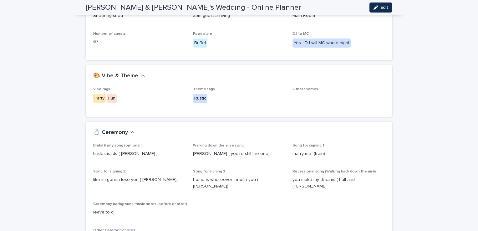  I want to click on span: Song for signing 2, so click(109, 171).